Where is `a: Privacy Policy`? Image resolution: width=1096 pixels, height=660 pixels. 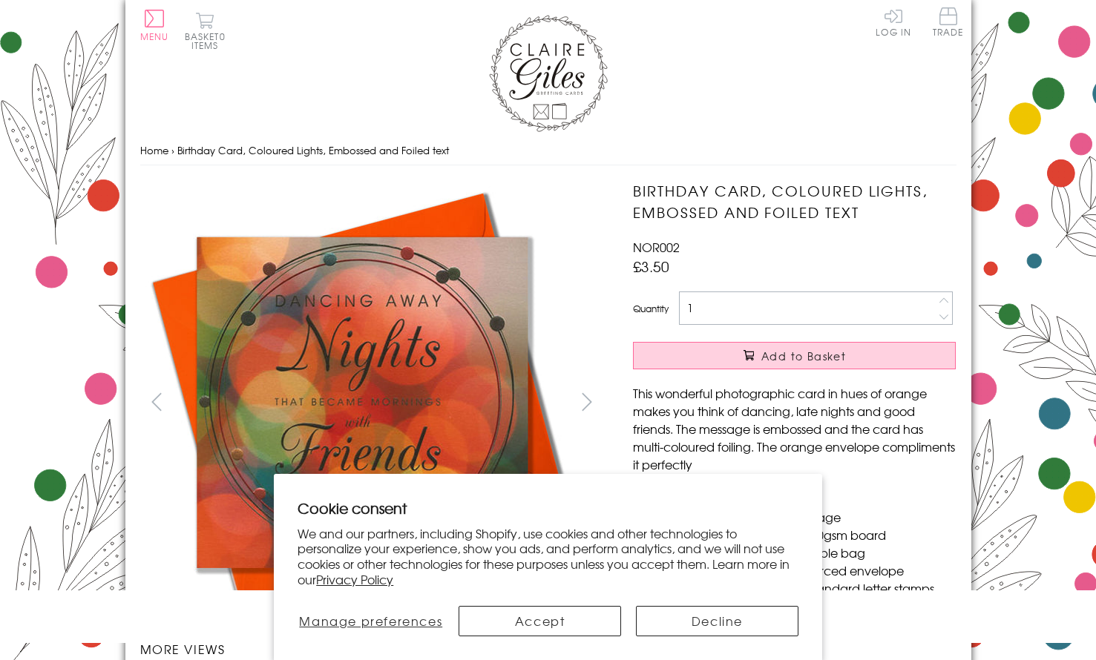
a: Privacy Policy is located at coordinates (355, 579).